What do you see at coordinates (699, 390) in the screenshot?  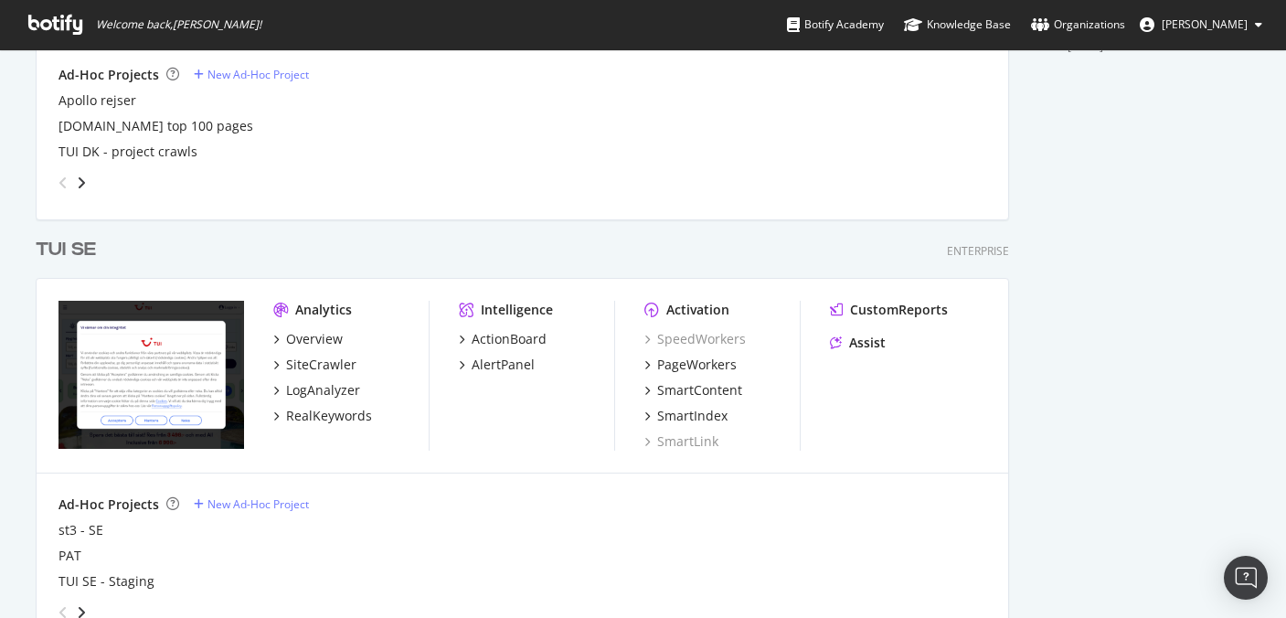 I see `div: SmartContent` at bounding box center [699, 390].